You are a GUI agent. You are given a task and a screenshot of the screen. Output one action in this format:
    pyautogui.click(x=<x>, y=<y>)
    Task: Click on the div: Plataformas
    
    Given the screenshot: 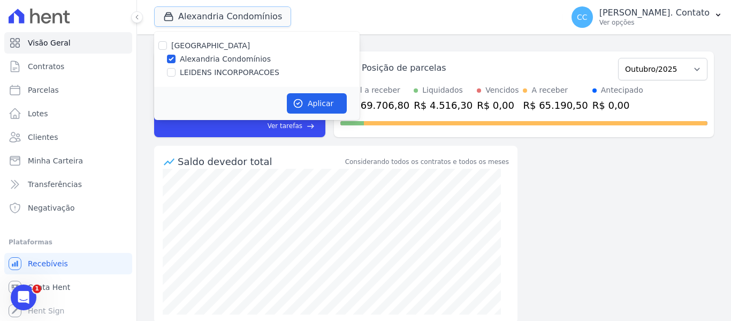 What is the action you would take?
    pyautogui.click(x=68, y=242)
    